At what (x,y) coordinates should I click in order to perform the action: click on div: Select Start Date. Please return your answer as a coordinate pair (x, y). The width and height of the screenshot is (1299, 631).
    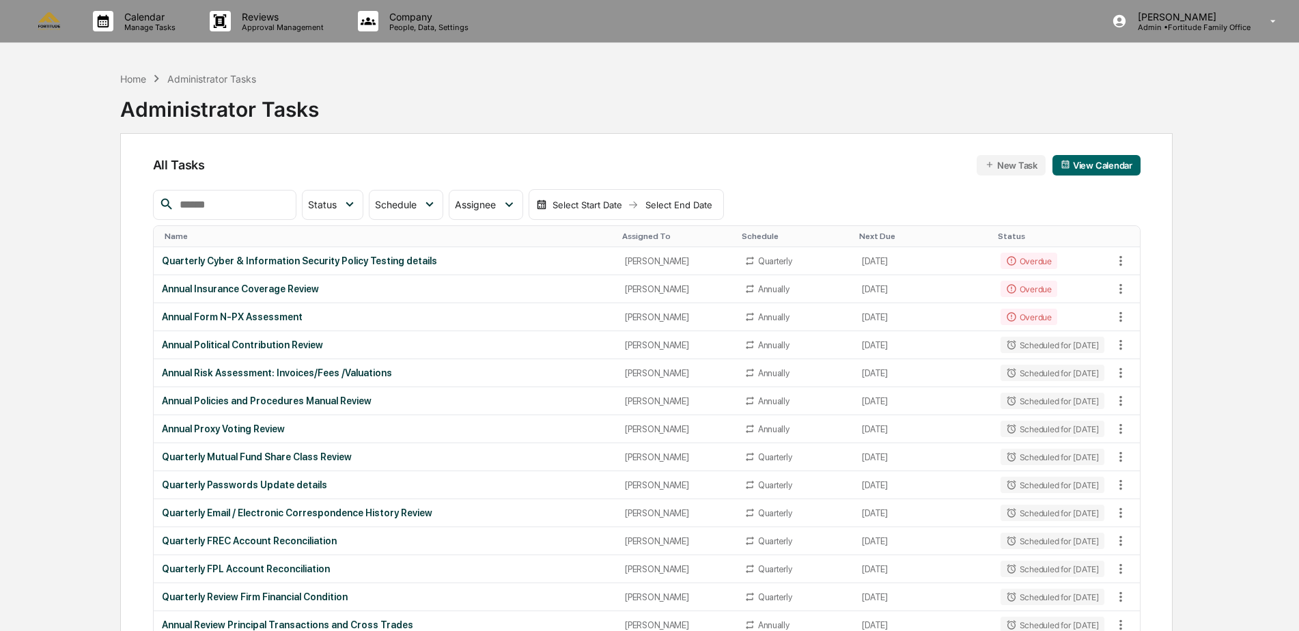
    Looking at the image, I should click on (587, 205).